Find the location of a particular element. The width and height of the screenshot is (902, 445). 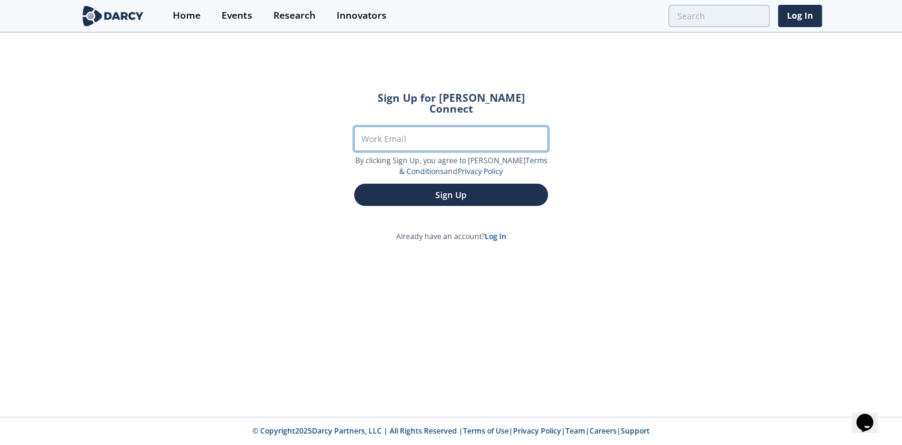

div: Innovators is located at coordinates (360, 16).